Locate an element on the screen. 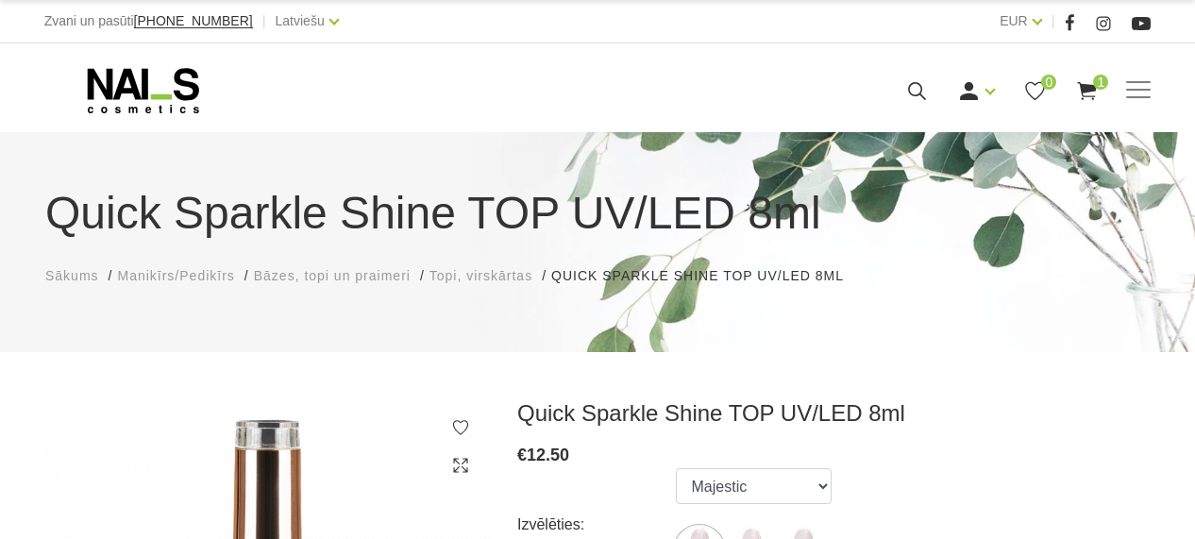 This screenshot has width=1195, height=539. a: EUR is located at coordinates (1013, 21).